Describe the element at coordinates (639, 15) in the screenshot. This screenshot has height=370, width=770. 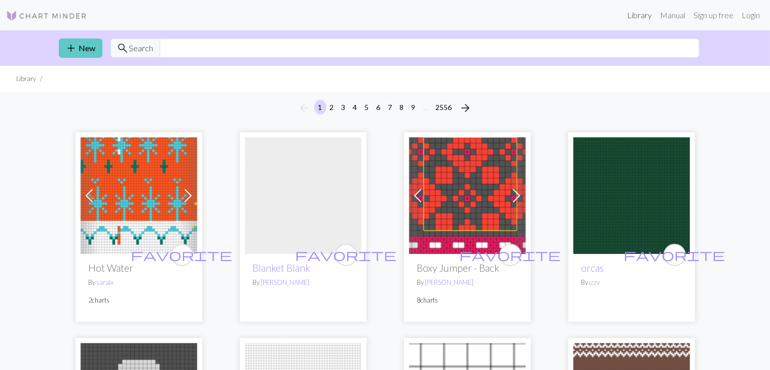
I see `a: Library` at that location.